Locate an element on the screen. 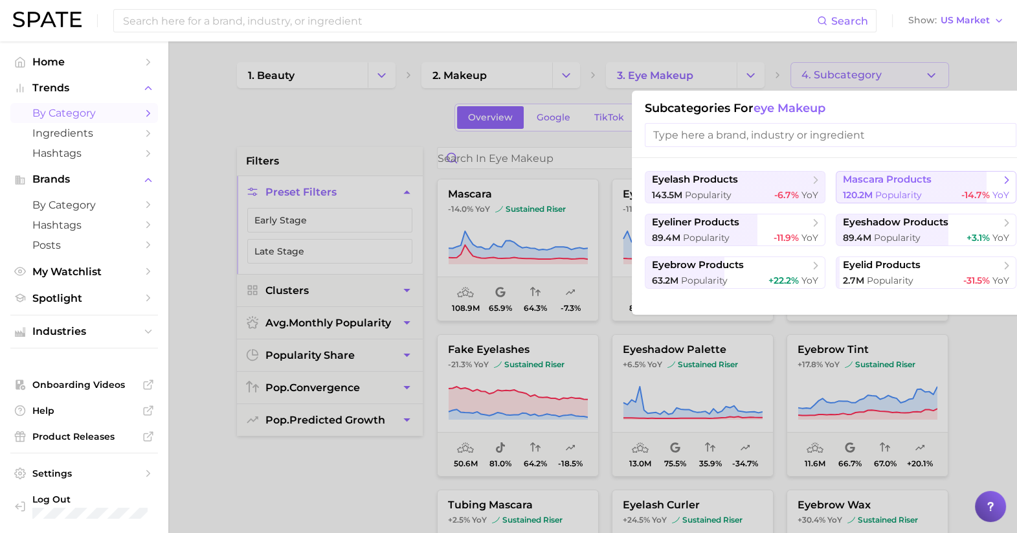 This screenshot has width=1017, height=533. a: Product Releases is located at coordinates (84, 436).